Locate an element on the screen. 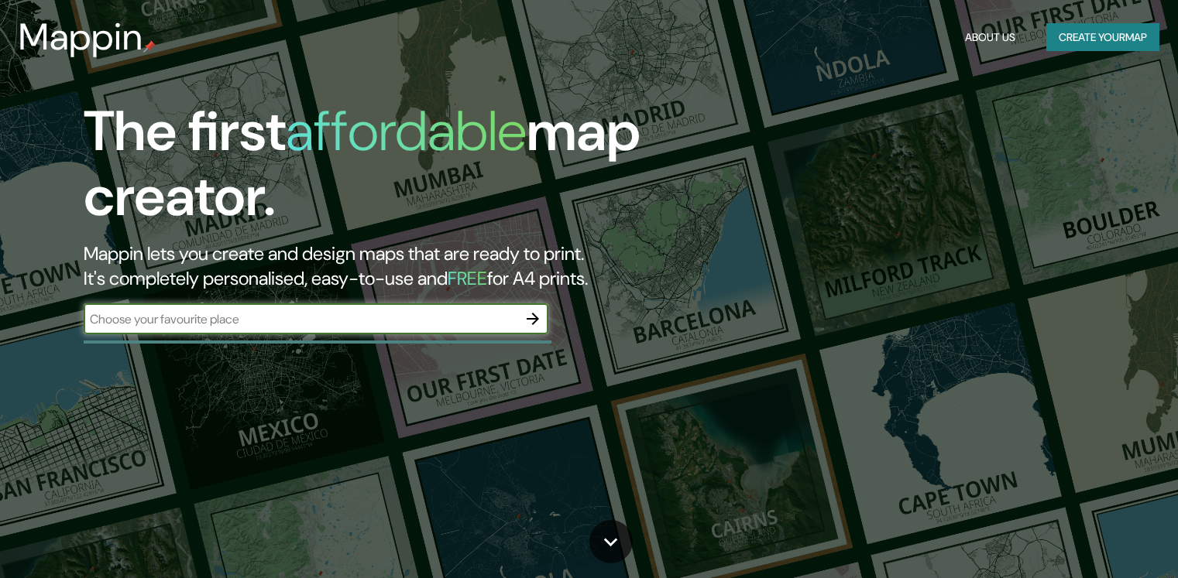  h1: affordable is located at coordinates (406, 131).